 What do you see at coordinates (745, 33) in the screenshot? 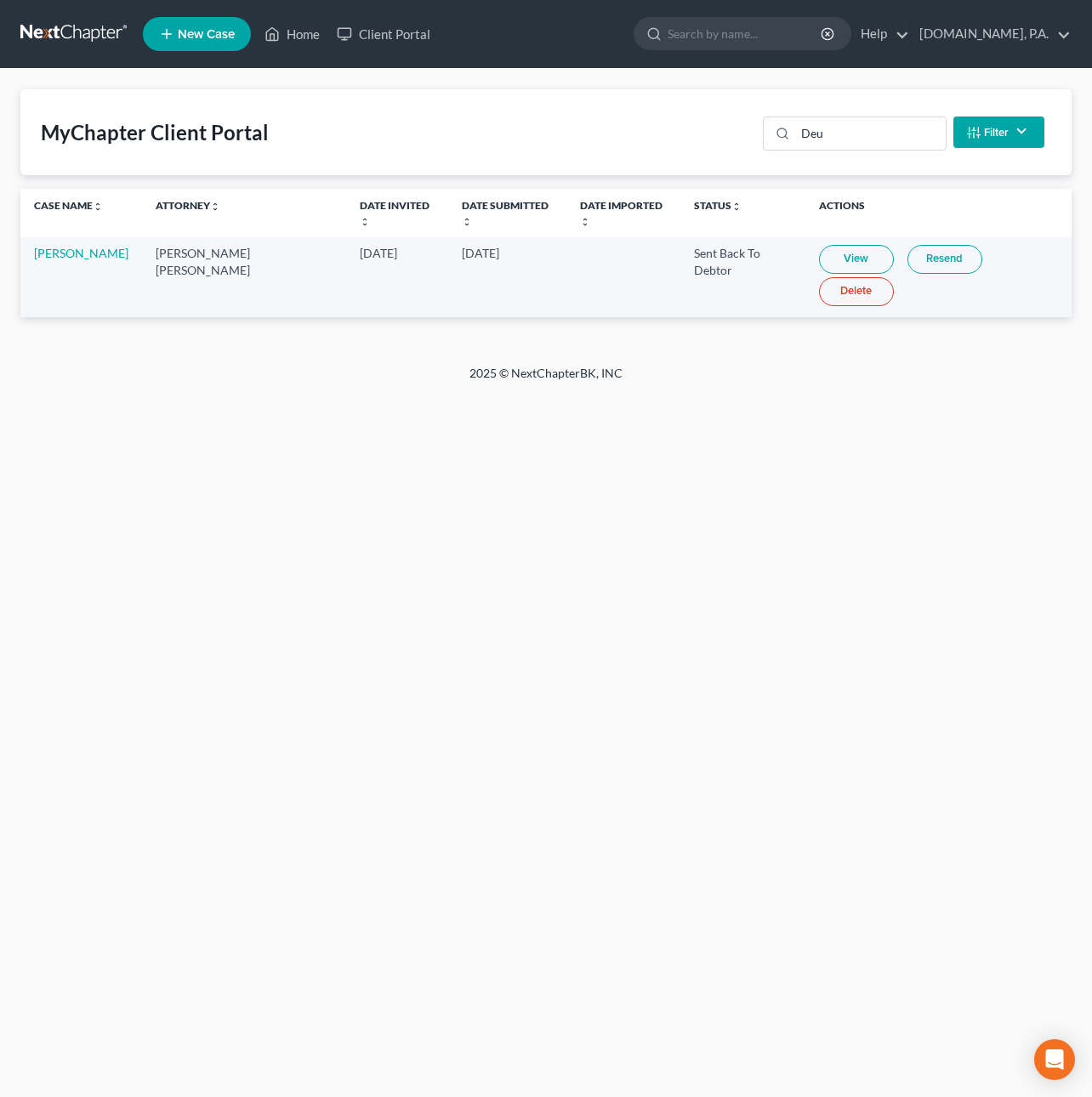
I see `input: Search by name...` at bounding box center [745, 33].